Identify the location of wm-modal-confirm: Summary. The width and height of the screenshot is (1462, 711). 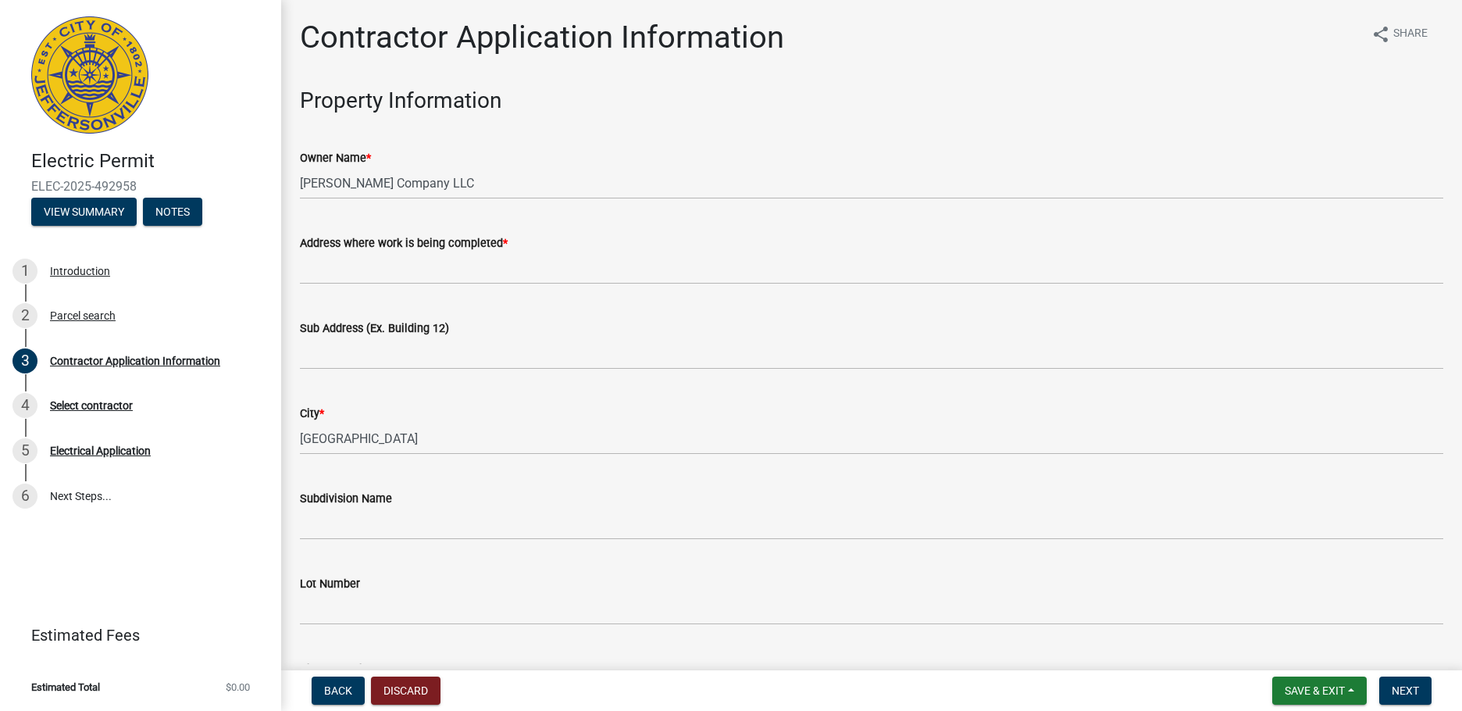
(84, 212).